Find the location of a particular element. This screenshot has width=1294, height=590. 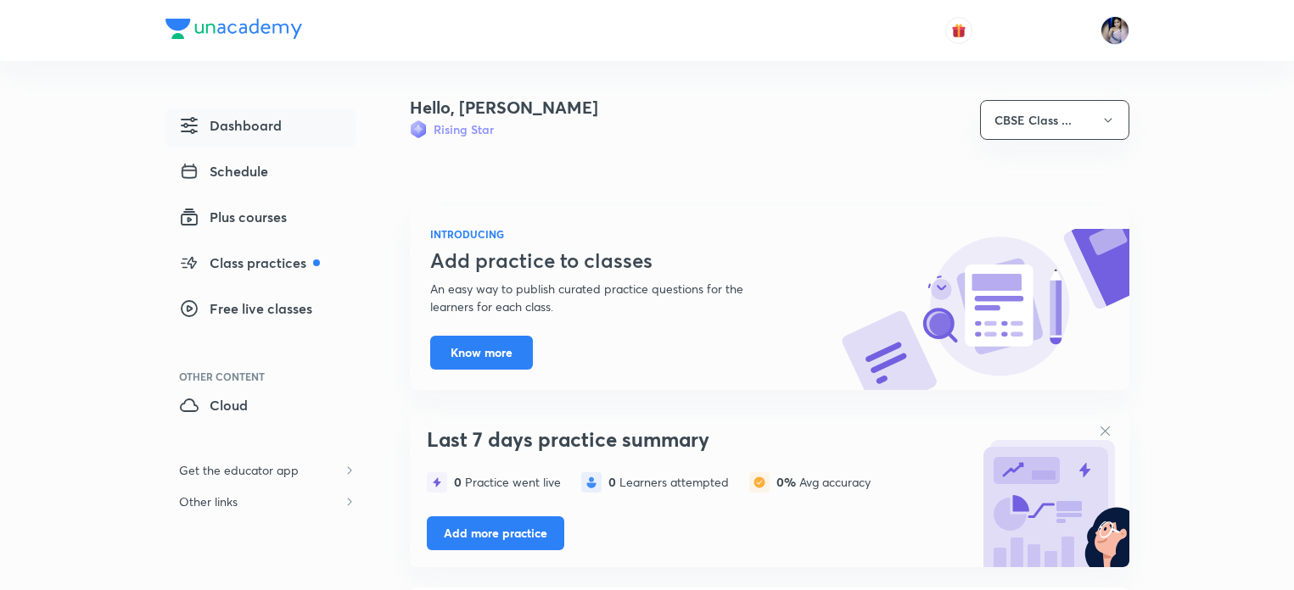

a: Free live classes is located at coordinates (260, 311).